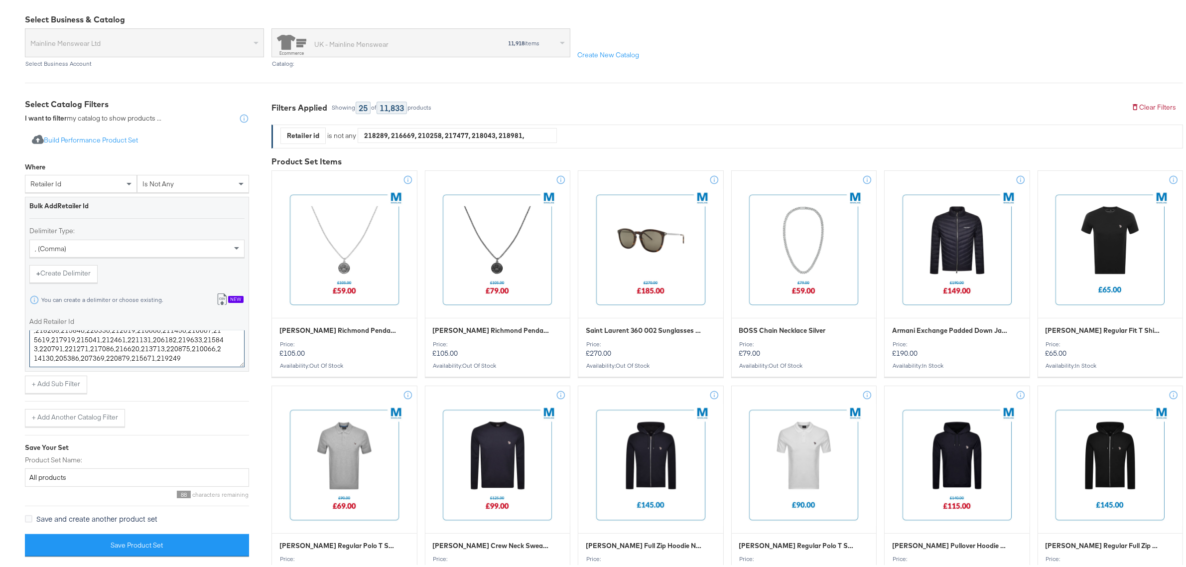  Describe the element at coordinates (56, 382) in the screenshot. I see `button: + Add Sub Filter` at that location.